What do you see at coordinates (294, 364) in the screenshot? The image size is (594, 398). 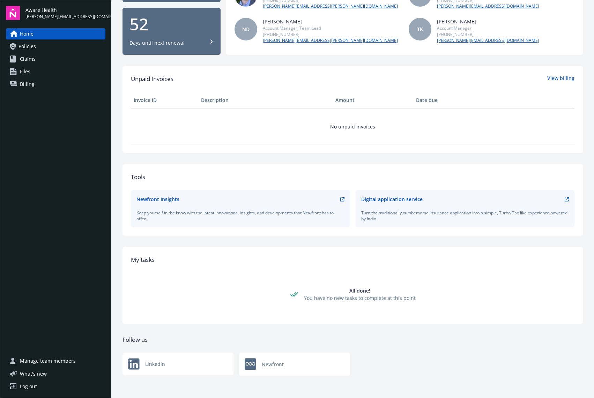 I see `div: Newfront` at bounding box center [294, 364].